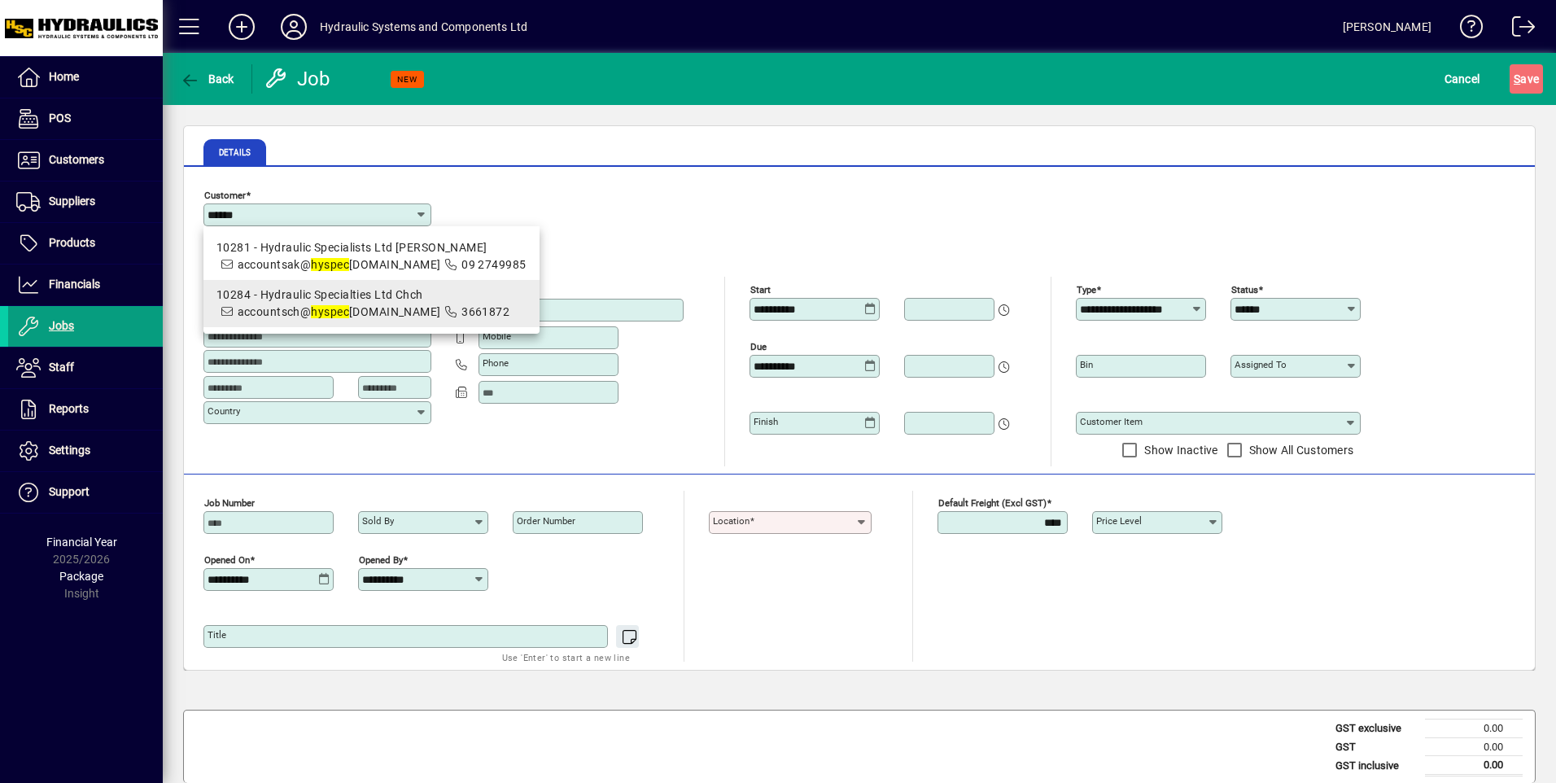 The height and width of the screenshot is (783, 1556). What do you see at coordinates (68, 409) in the screenshot?
I see `span: Reports` at bounding box center [68, 409].